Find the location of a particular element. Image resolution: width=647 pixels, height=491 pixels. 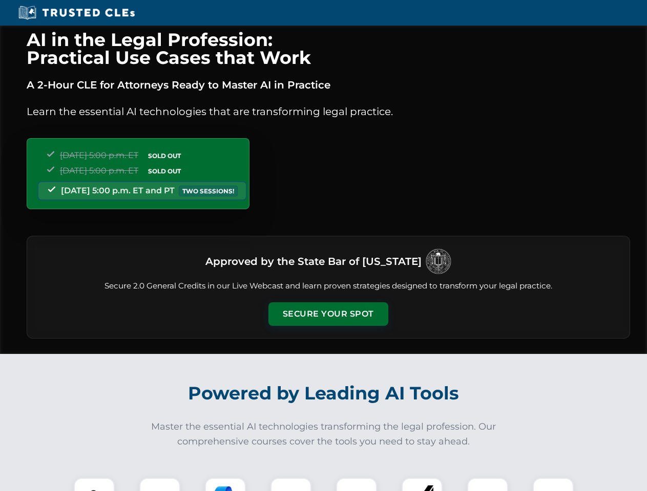

p: Master the essential AI technologies transforming the legal profession. Our comprehensive courses... is located at coordinates (324, 435).